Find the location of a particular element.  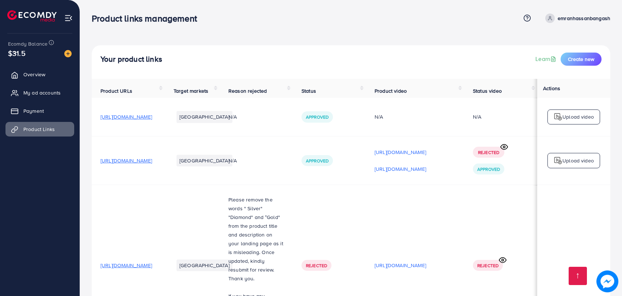

span: Product Links is located at coordinates (39, 129).